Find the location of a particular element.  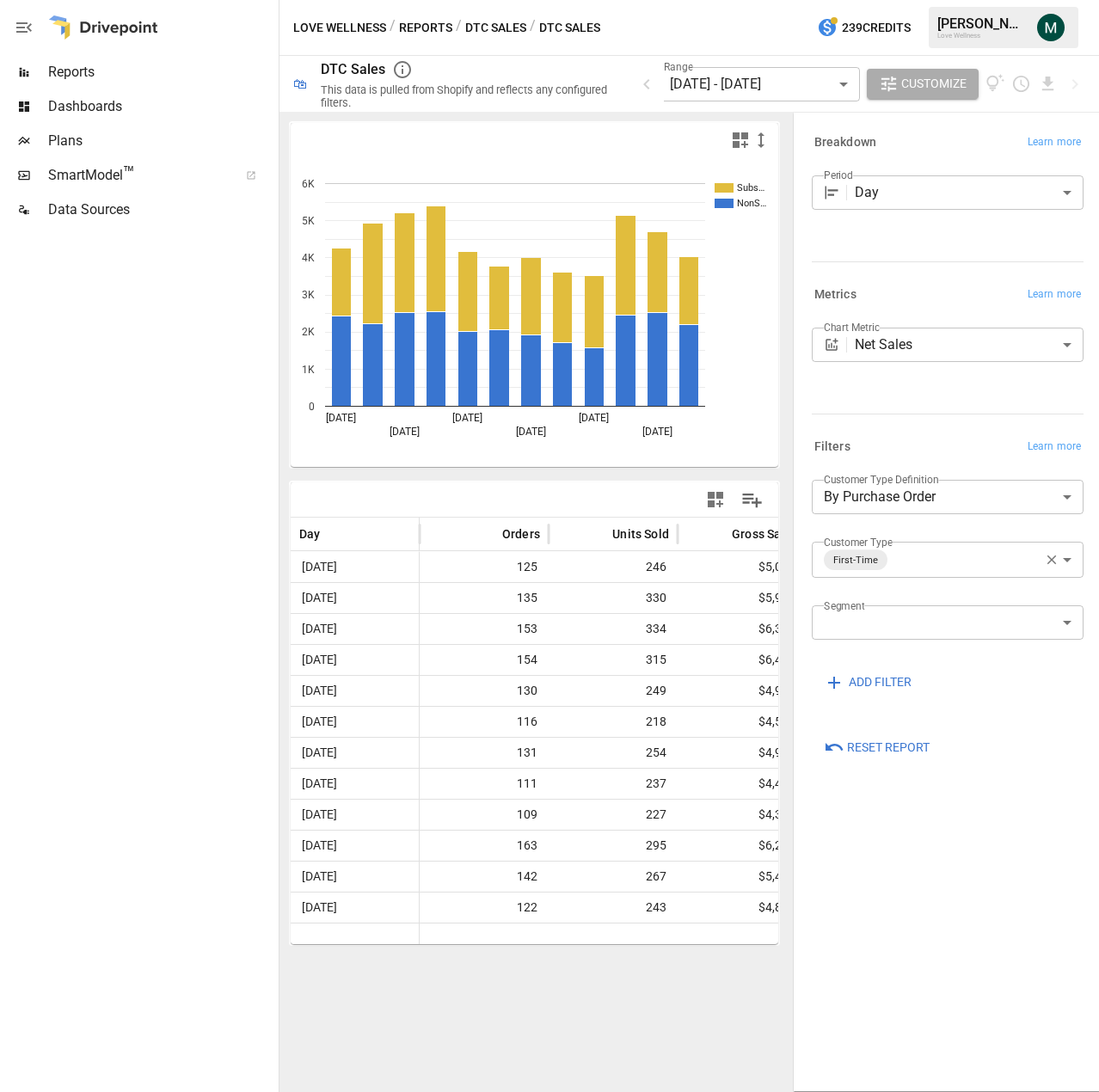

span: $5,433 is located at coordinates (777, 876).